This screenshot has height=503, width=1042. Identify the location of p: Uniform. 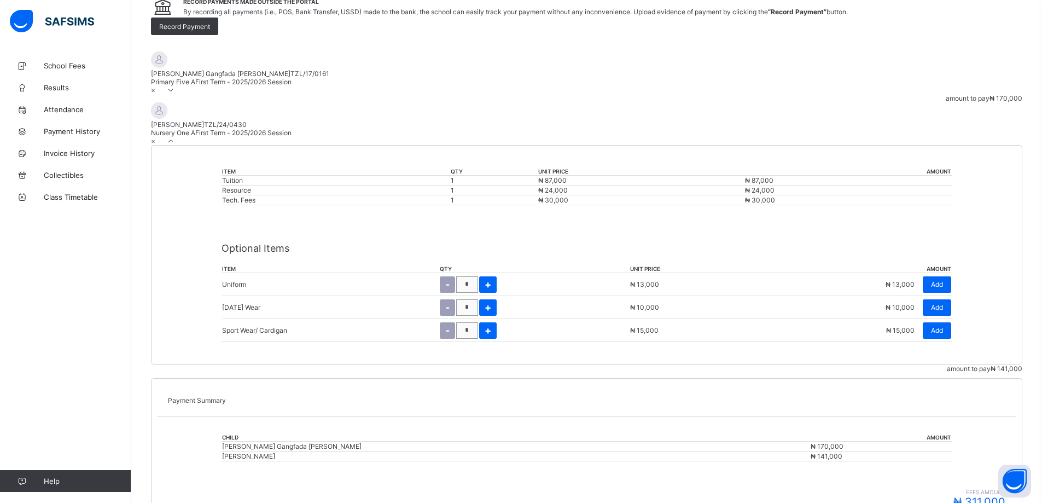
(234, 284).